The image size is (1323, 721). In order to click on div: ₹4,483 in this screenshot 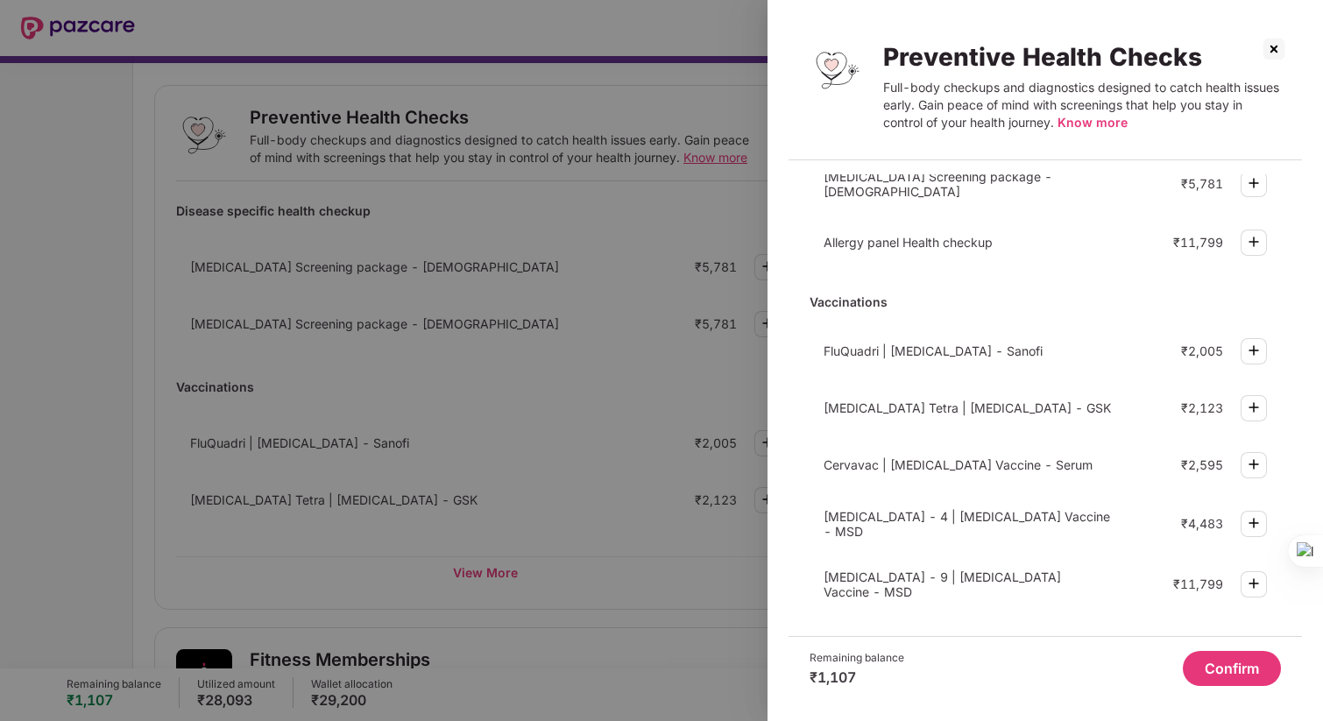, I will do `click(1203, 523)`.